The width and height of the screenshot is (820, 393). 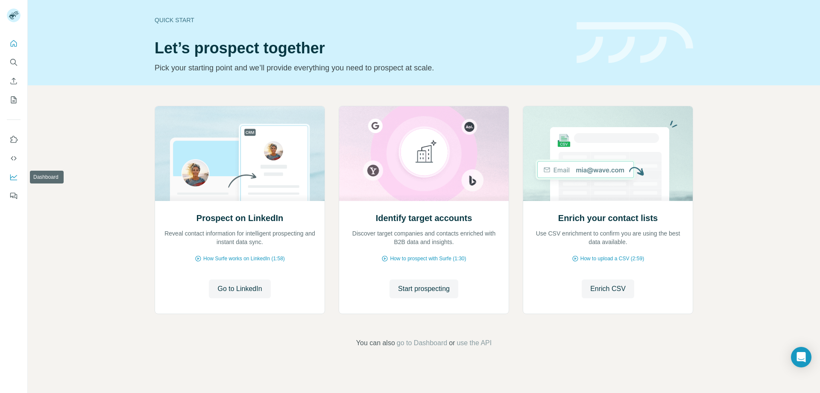 I want to click on button: Go to LinkedIn, so click(x=240, y=289).